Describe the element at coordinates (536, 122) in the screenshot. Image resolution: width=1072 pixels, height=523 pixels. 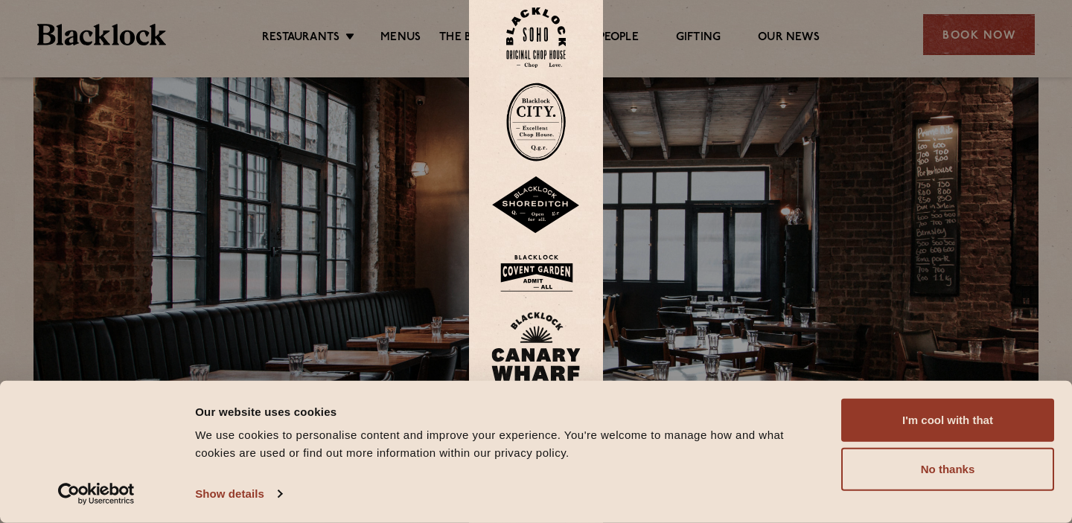
I see `img: City-stamp-default.svg` at that location.